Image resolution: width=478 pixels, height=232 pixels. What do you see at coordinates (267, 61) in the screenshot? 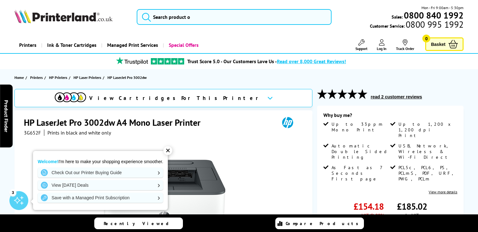
I see `a: Trust Score 5.0 - Our Customers Love Us -Read over 8,000 Great Reviews!` at bounding box center [267, 61].